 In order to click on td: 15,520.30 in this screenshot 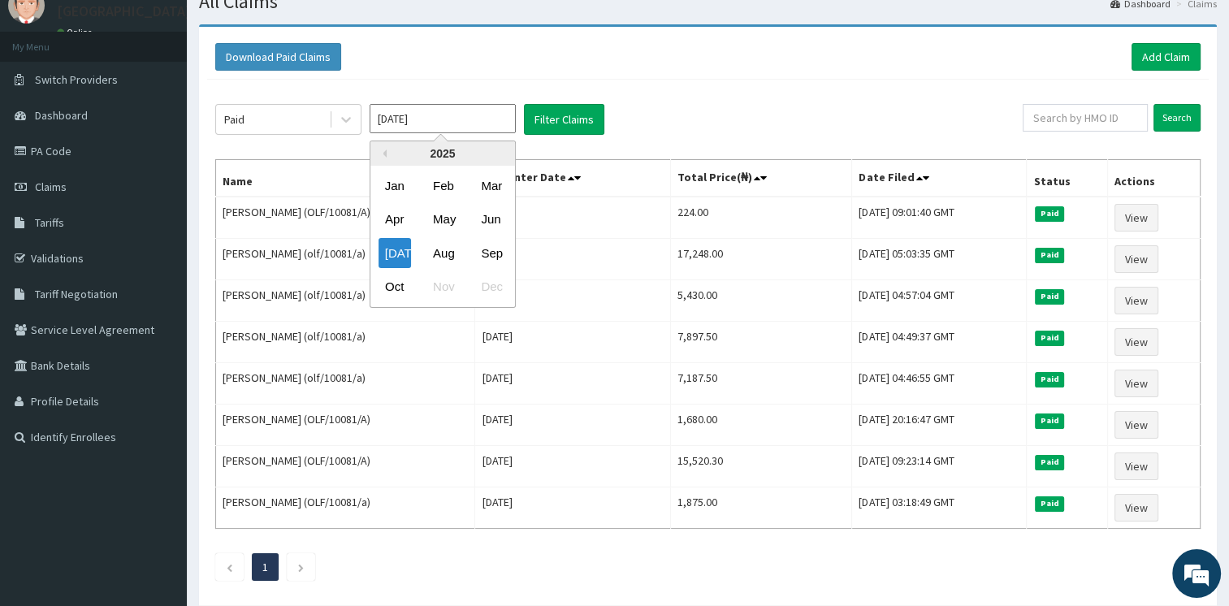, I will do `click(761, 466)`.